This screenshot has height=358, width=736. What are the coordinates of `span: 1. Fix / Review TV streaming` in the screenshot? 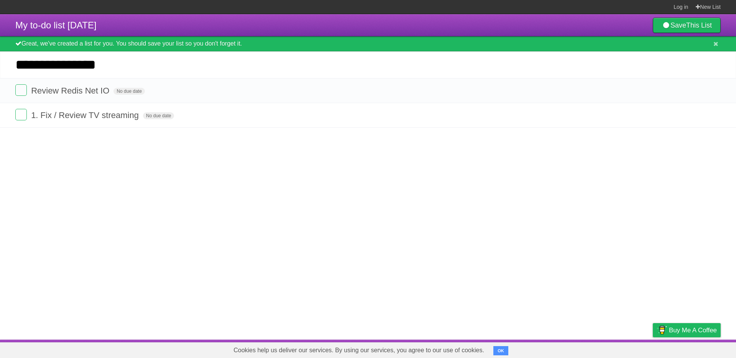 It's located at (86, 115).